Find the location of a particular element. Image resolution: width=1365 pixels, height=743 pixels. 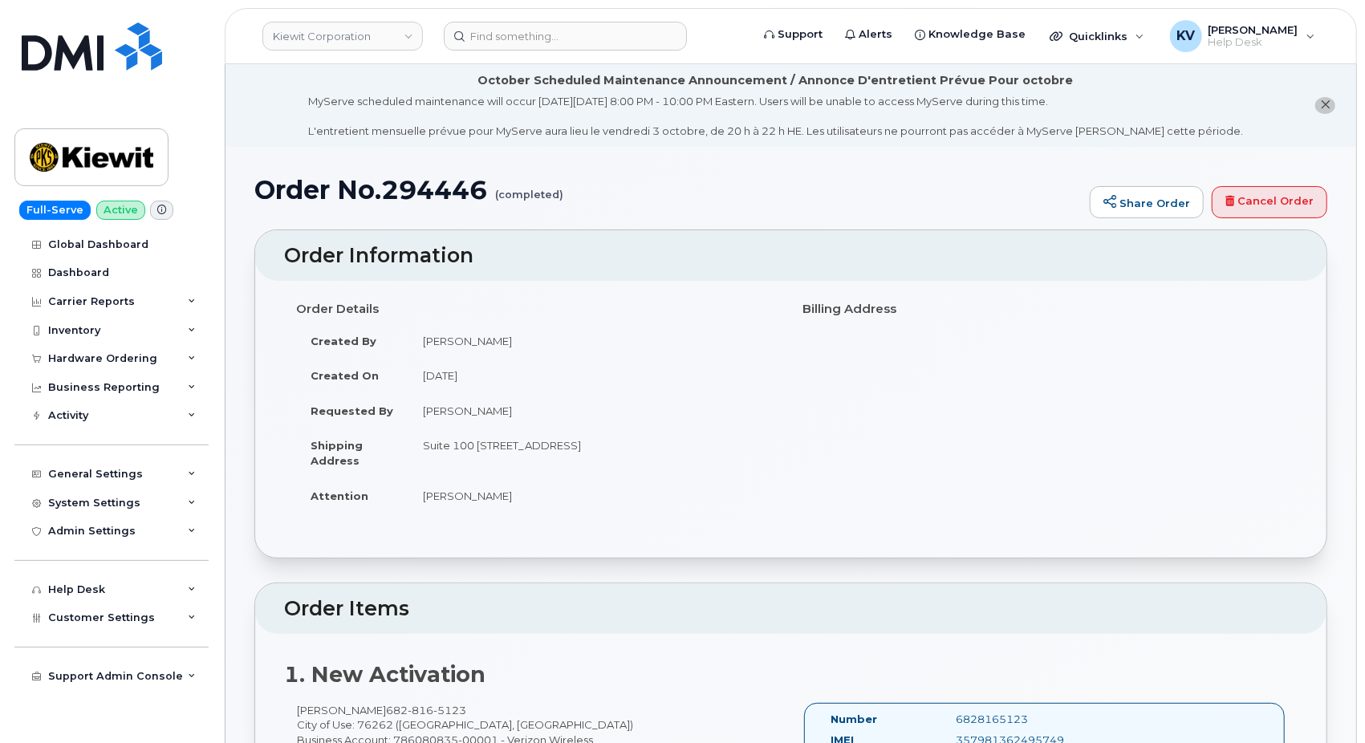

span: 682 is located at coordinates (426, 710).